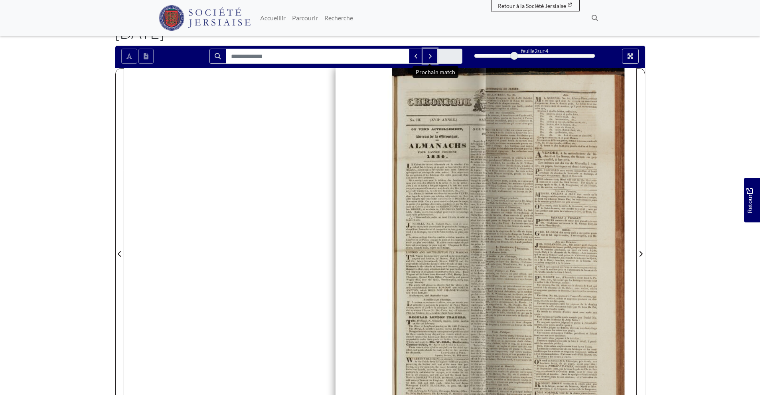 The height and width of the screenshot is (395, 760). What do you see at coordinates (528, 51) in the screenshot?
I see `font: feuille` at bounding box center [528, 51].